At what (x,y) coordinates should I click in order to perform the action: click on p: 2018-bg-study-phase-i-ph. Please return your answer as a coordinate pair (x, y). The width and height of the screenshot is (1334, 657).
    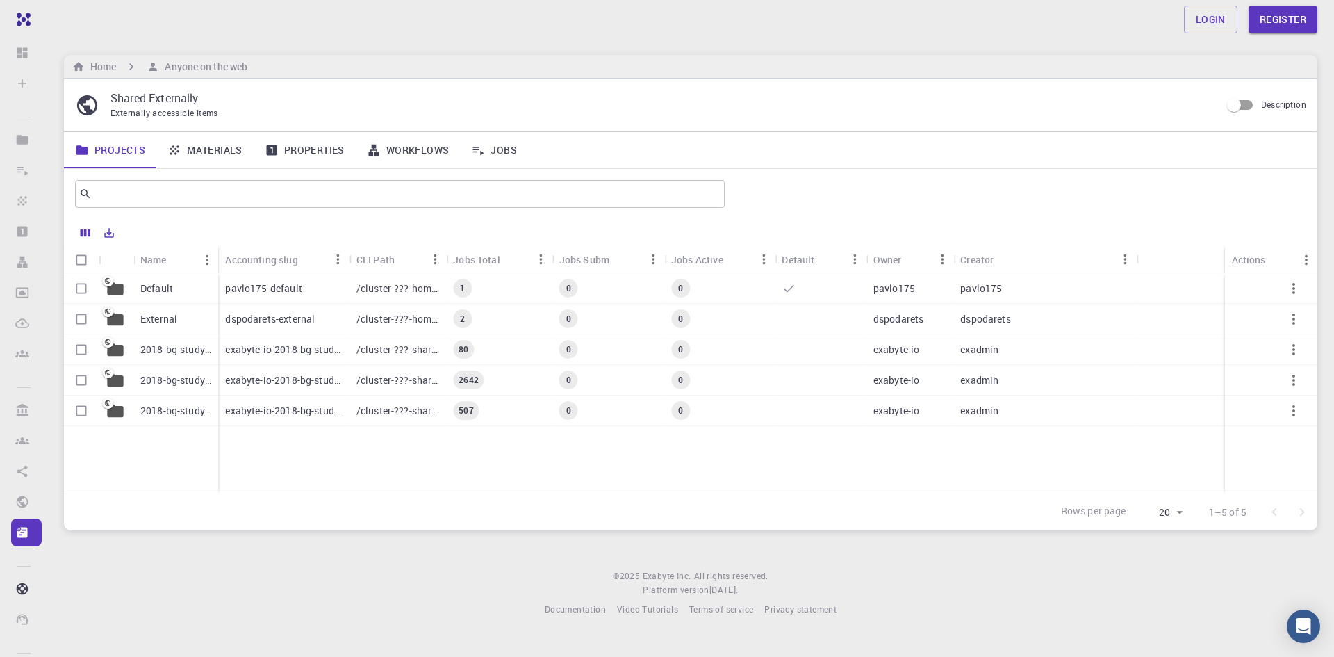
    Looking at the image, I should click on (176, 349).